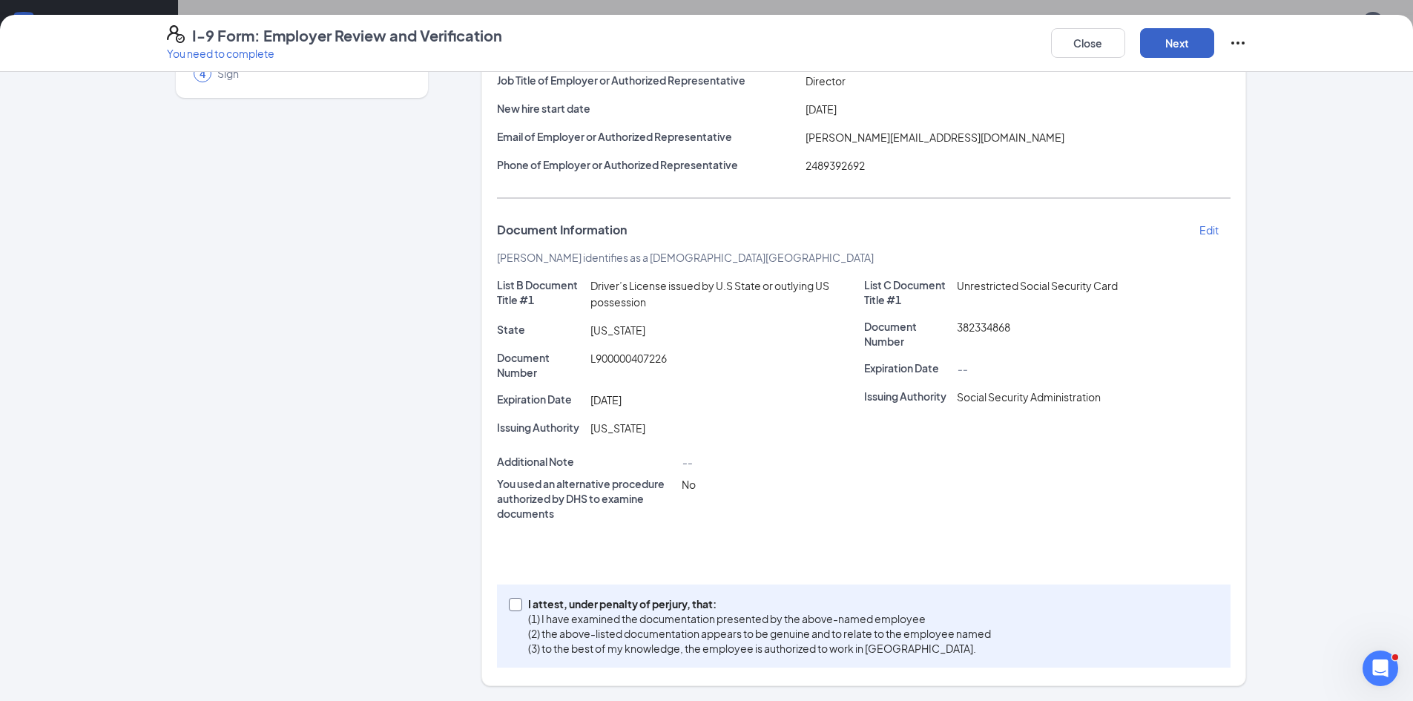 This screenshot has width=1413, height=701. What do you see at coordinates (202, 73) in the screenshot?
I see `span: 4` at bounding box center [202, 73].